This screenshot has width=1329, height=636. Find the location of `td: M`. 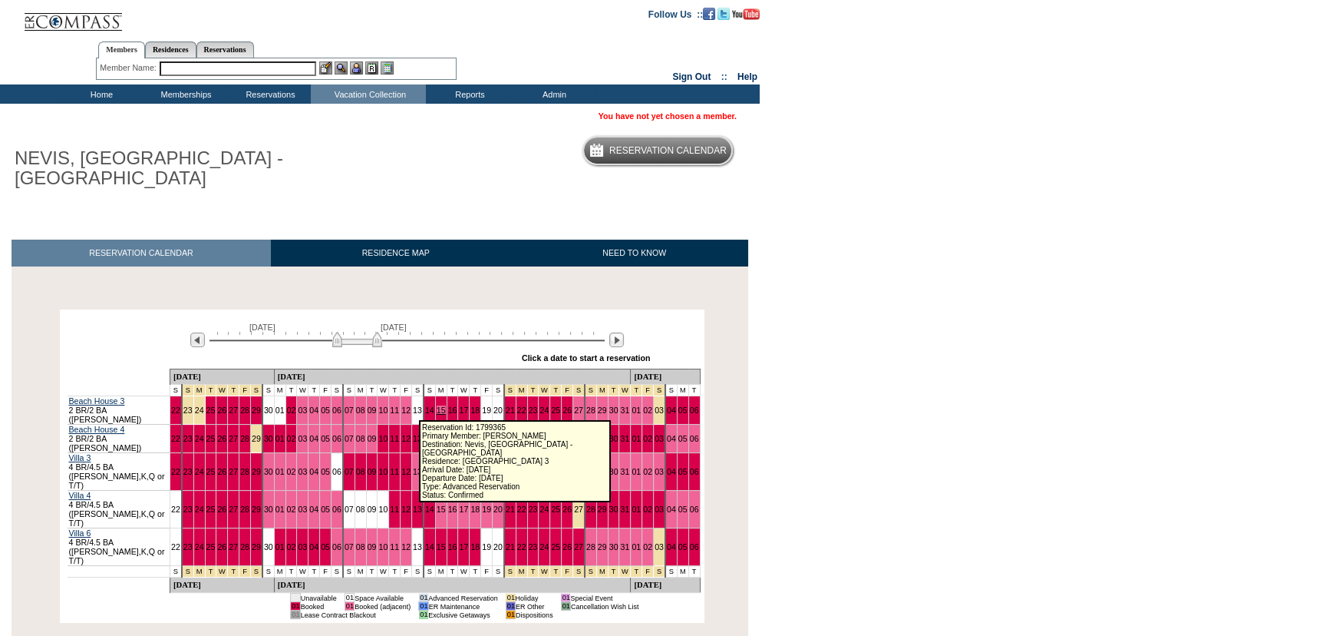

td: M is located at coordinates (441, 390).